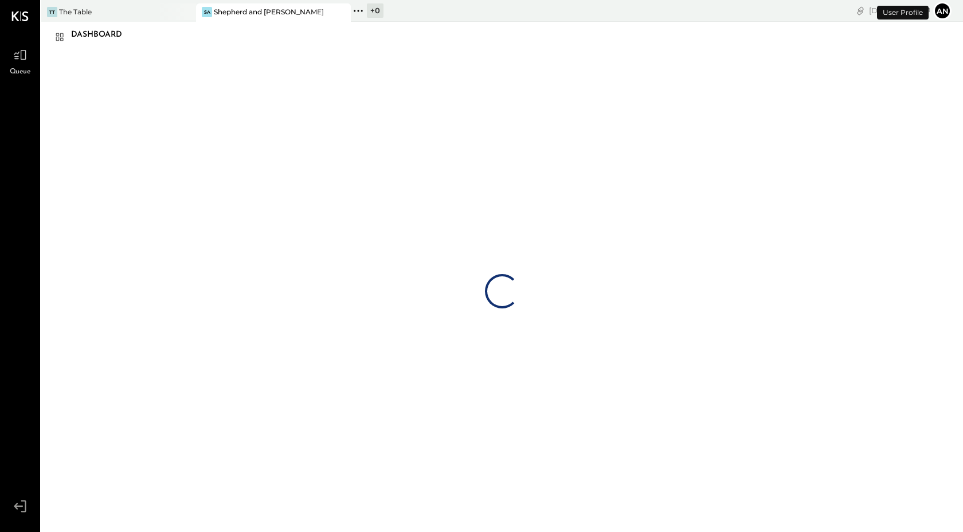 Image resolution: width=963 pixels, height=532 pixels. Describe the element at coordinates (52, 12) in the screenshot. I see `div: TT` at that location.